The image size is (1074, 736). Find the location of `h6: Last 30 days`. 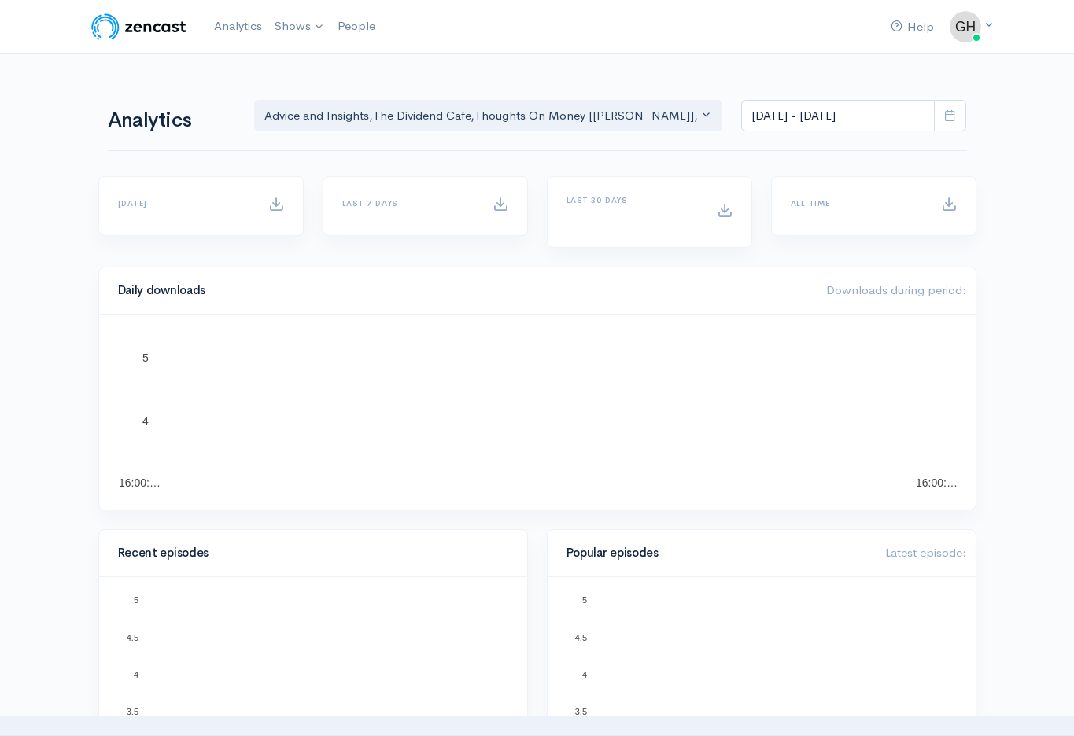

h6: Last 30 days is located at coordinates (632, 200).